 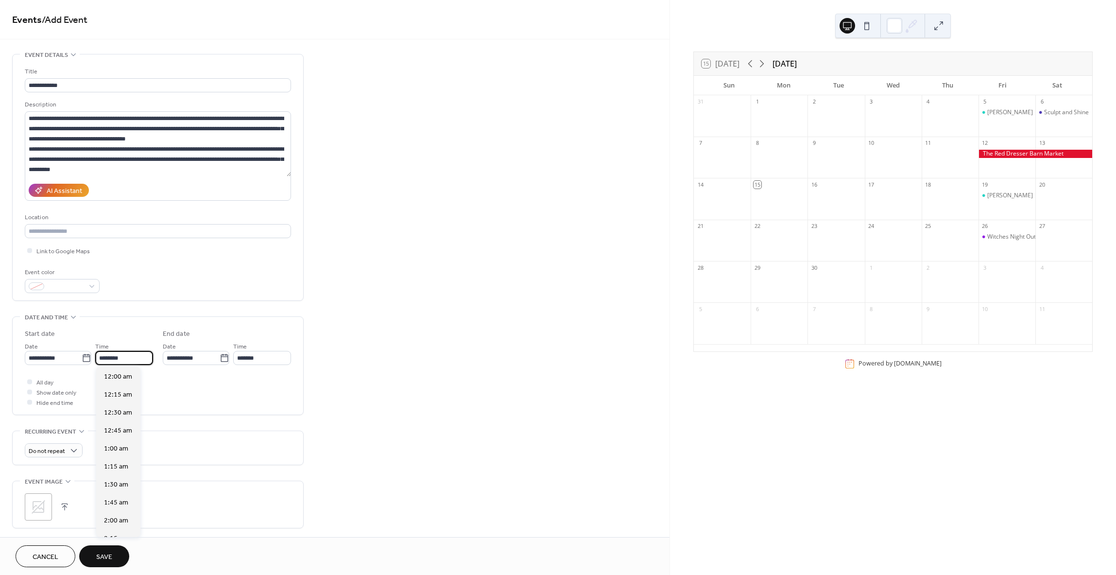 I want to click on div: 20, so click(x=1042, y=184).